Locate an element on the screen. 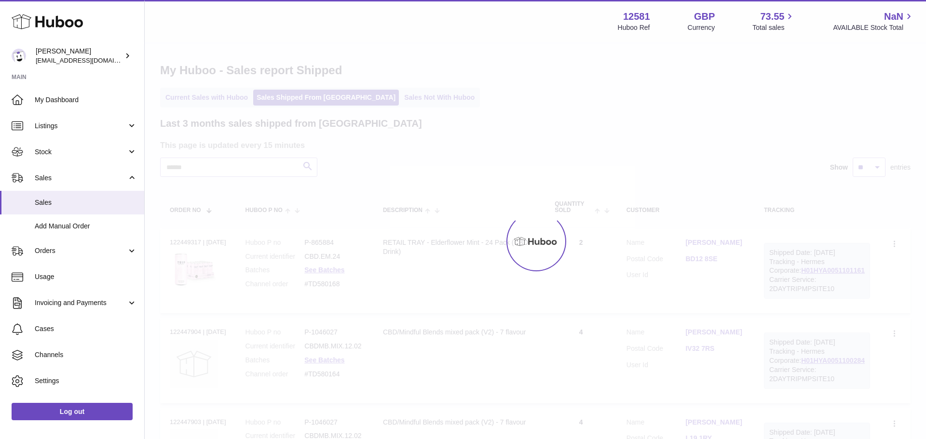  span: My Dashboard is located at coordinates (86, 100).